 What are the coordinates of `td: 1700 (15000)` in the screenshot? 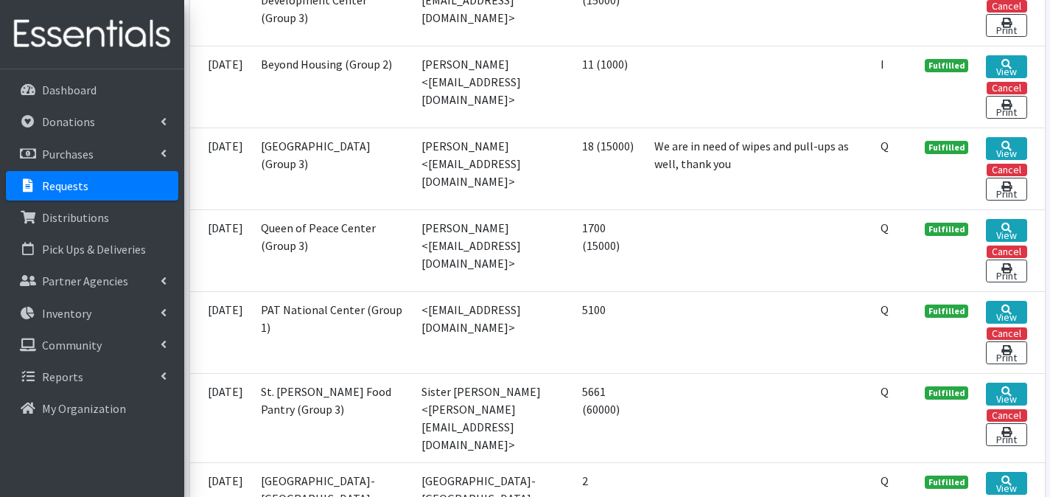 It's located at (609, 250).